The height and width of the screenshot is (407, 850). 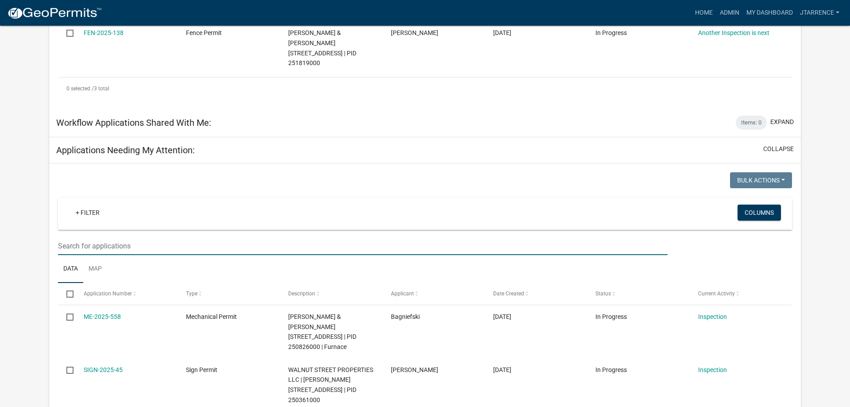 What do you see at coordinates (782, 122) in the screenshot?
I see `button: expand` at bounding box center [782, 122].